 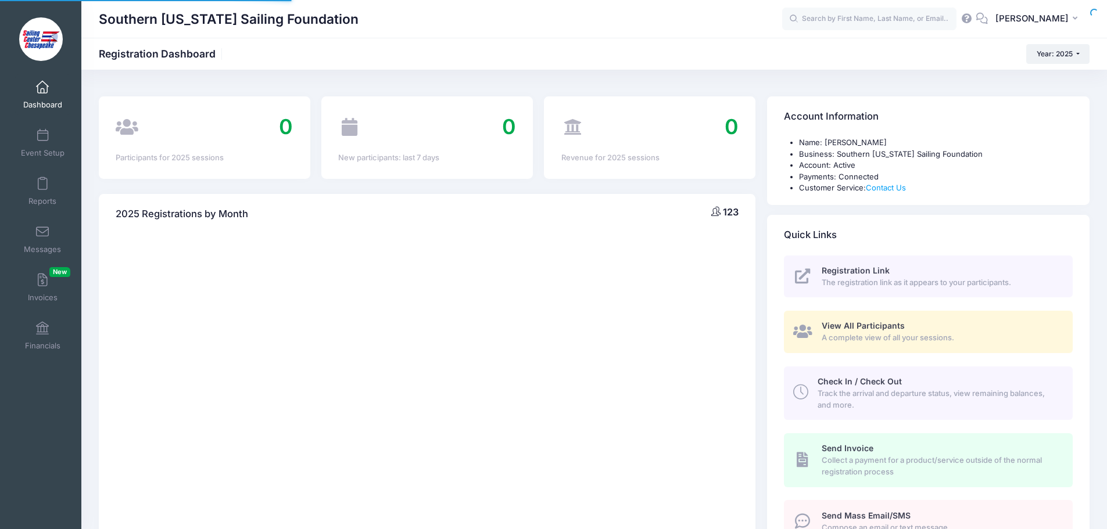 What do you see at coordinates (42, 153) in the screenshot?
I see `span: Event Setup` at bounding box center [42, 153].